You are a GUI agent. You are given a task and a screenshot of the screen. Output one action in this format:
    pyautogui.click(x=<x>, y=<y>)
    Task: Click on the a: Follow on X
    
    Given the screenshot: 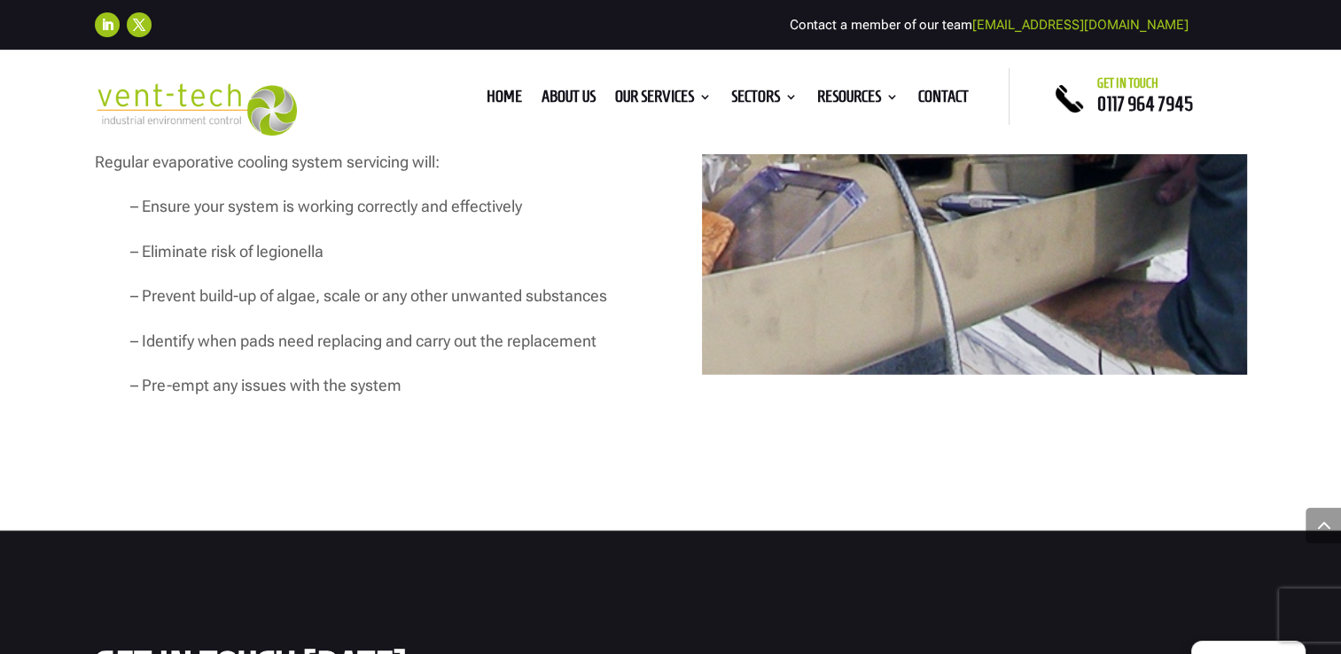 What is the action you would take?
    pyautogui.click(x=139, y=25)
    